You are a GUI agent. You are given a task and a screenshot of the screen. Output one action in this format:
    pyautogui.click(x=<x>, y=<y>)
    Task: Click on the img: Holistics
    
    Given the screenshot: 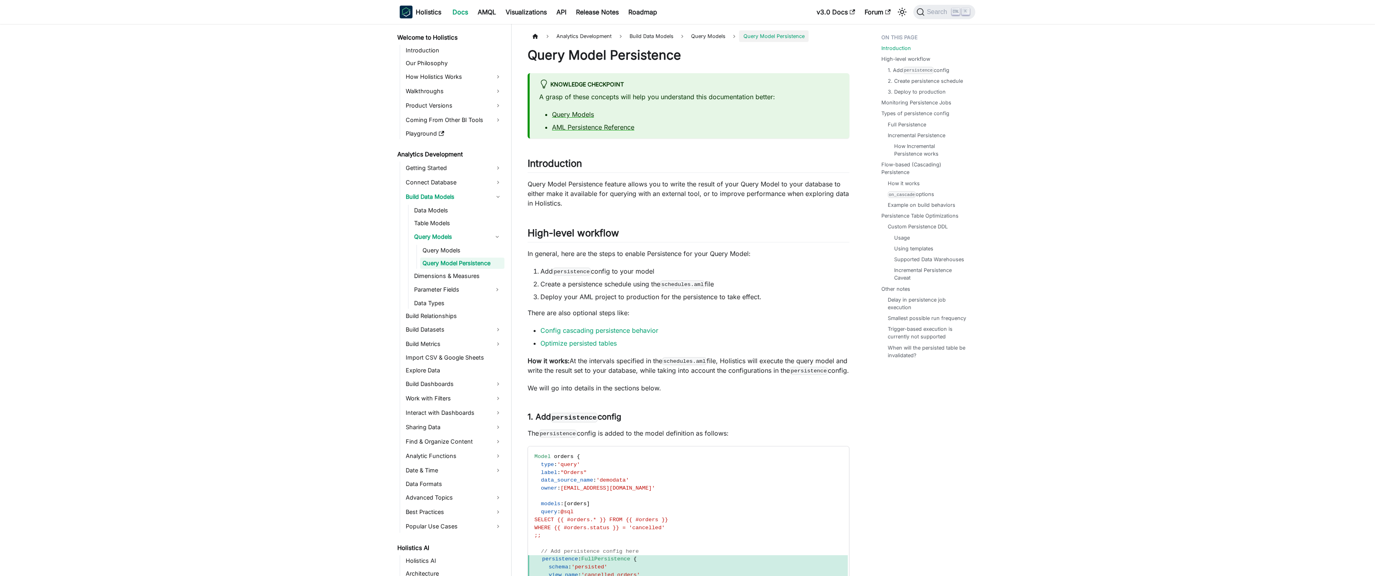 What is the action you would take?
    pyautogui.click(x=406, y=12)
    